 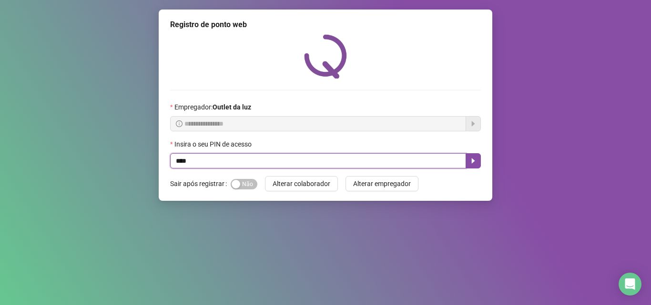 What do you see at coordinates (382, 184) in the screenshot?
I see `span: Alterar empregador` at bounding box center [382, 184].